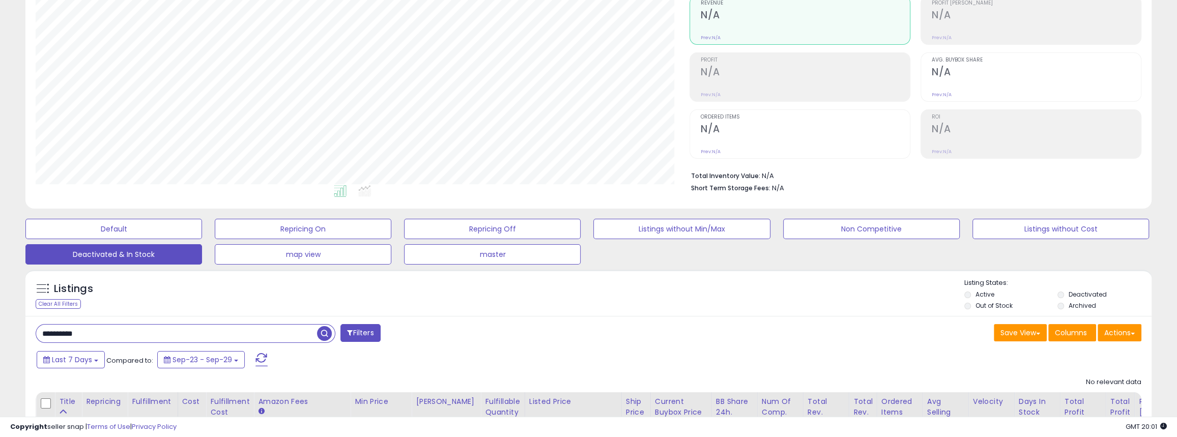 The image size is (1177, 437). What do you see at coordinates (104, 402) in the screenshot?
I see `div: Repricing` at bounding box center [104, 402].